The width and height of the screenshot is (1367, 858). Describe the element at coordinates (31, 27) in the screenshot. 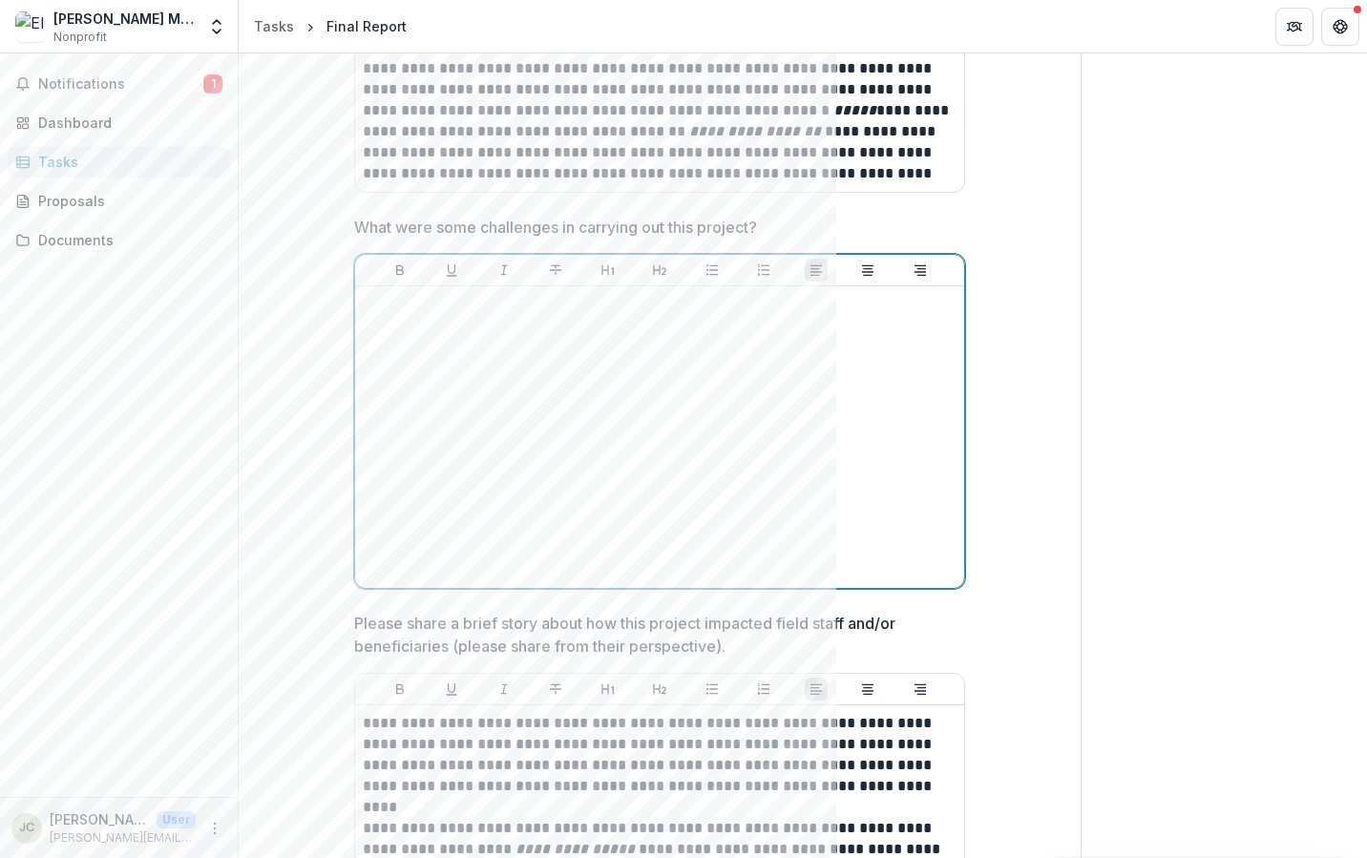

I see `img: Elam Ministries` at that location.